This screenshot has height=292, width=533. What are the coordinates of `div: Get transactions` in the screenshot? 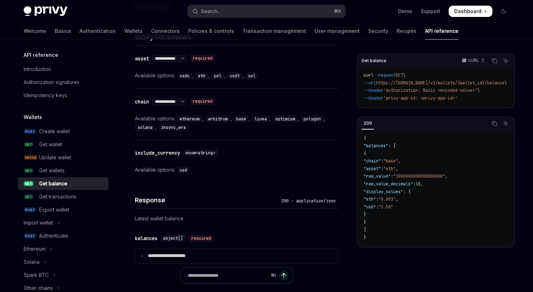 It's located at (58, 196).